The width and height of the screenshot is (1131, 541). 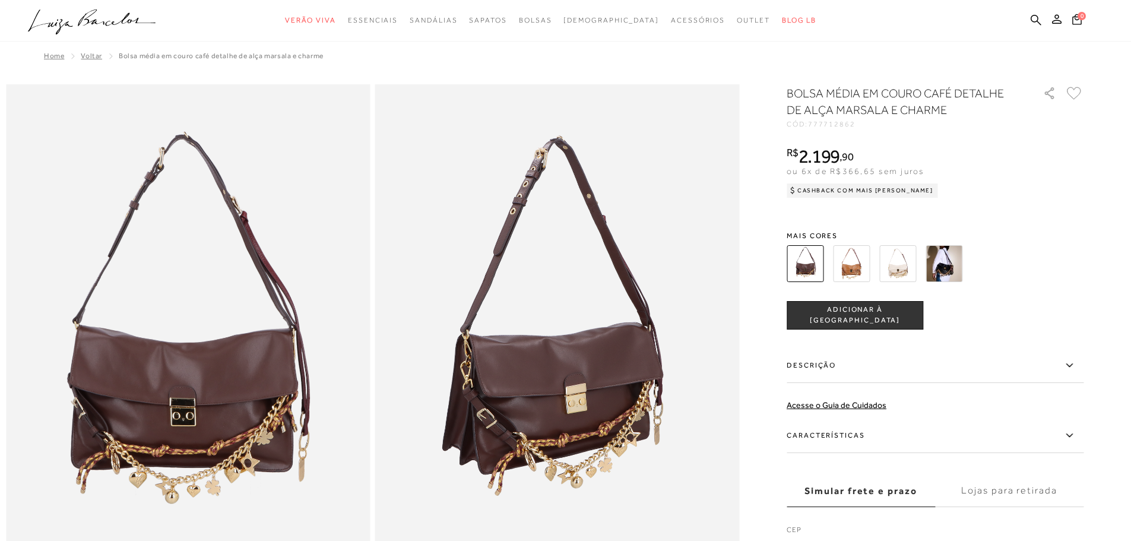 I want to click on span: BOLSA MÉDIA EM COURO CAFÉ DETALHE DE ALÇA MARSALA E CHARME, so click(x=221, y=56).